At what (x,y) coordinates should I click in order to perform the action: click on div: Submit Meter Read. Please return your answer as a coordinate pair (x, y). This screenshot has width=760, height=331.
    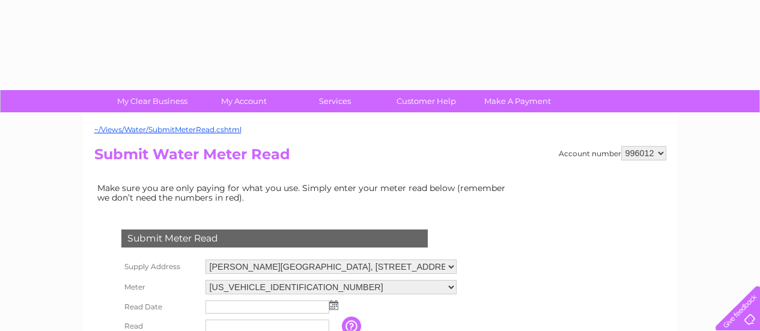
    Looking at the image, I should click on (275, 239).